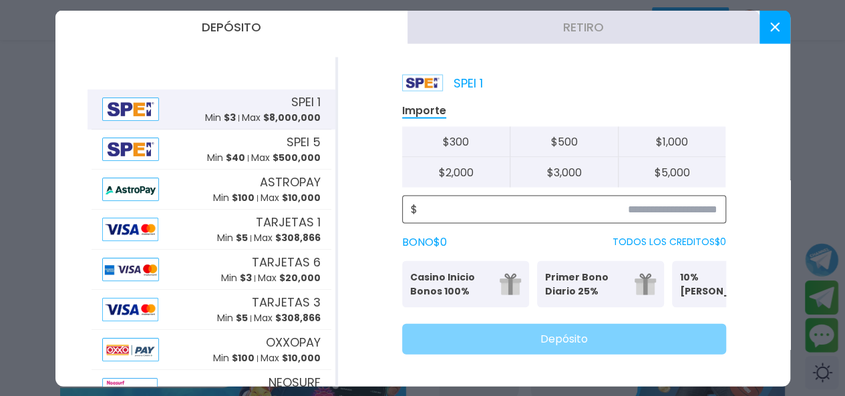  Describe the element at coordinates (564, 172) in the screenshot. I see `button: $3,000` at that location.